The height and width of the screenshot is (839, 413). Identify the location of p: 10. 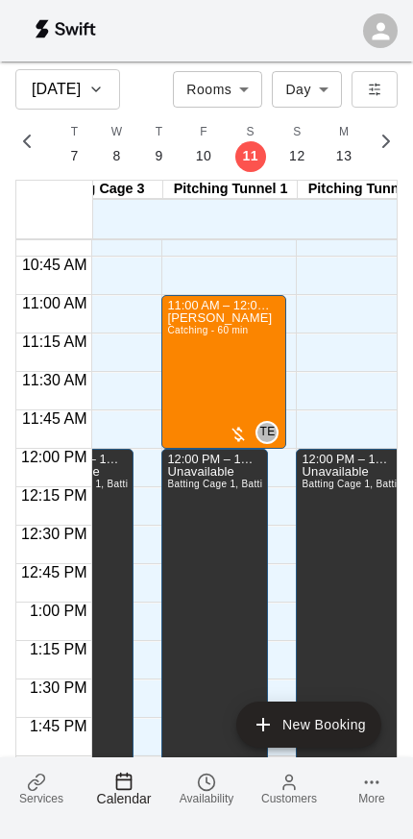
(204, 156).